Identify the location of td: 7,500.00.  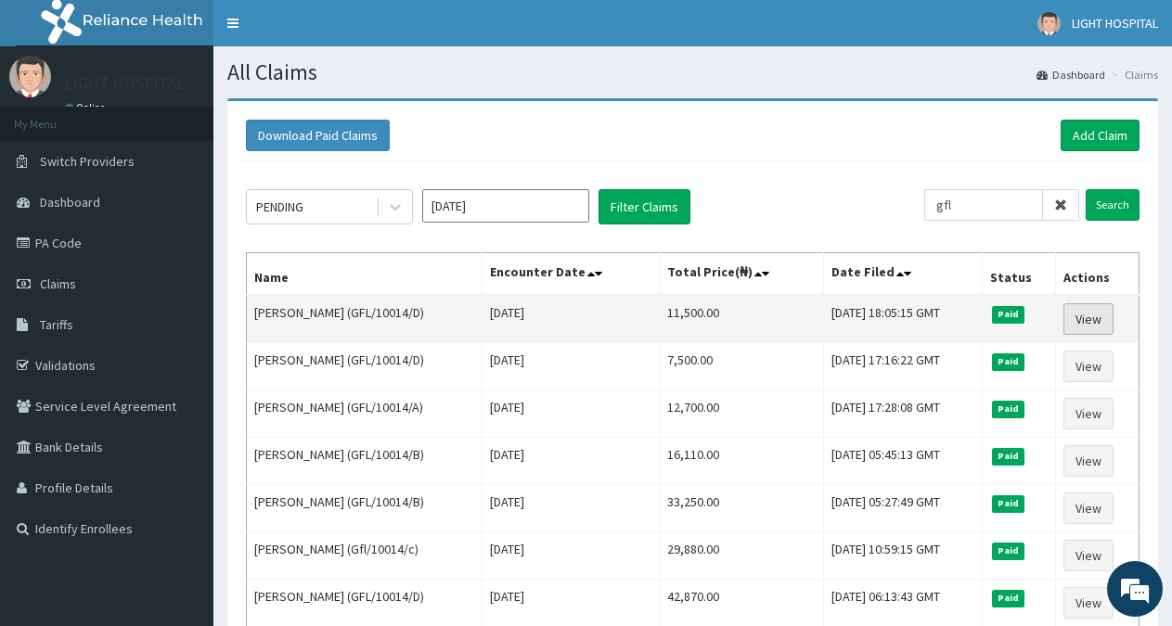
(741, 367).